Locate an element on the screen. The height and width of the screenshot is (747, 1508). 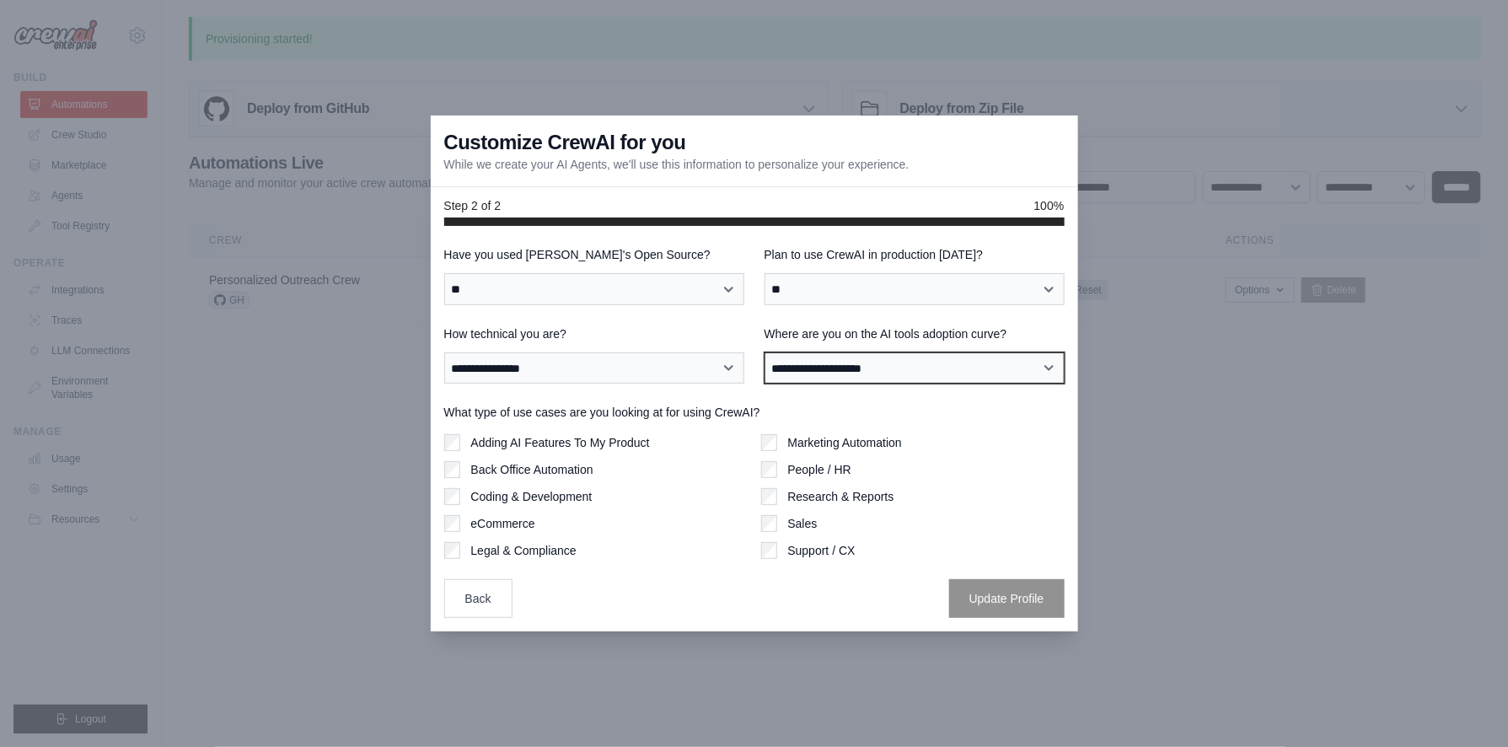
label: Sales is located at coordinates (801, 523).